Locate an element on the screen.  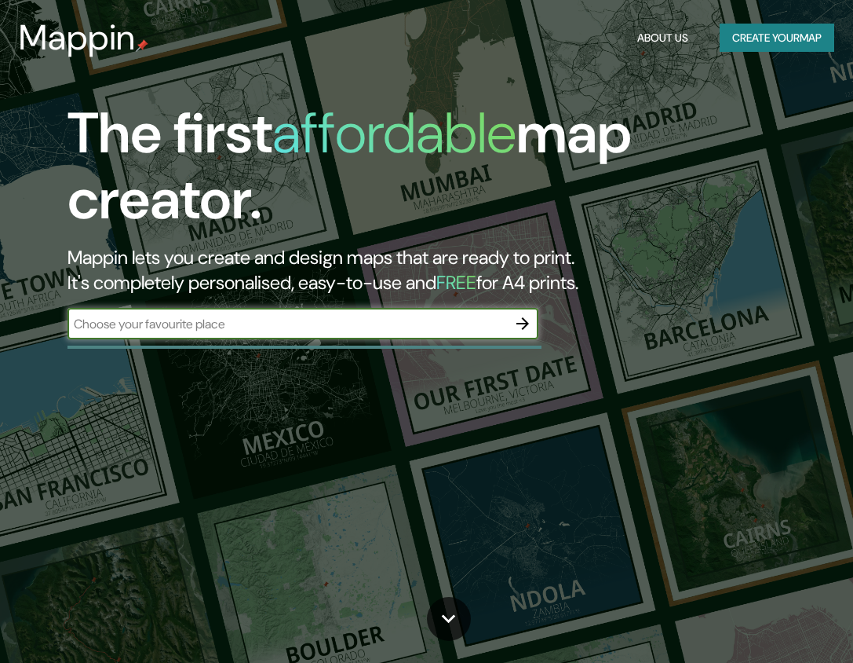
h3: Mappin is located at coordinates (77, 38).